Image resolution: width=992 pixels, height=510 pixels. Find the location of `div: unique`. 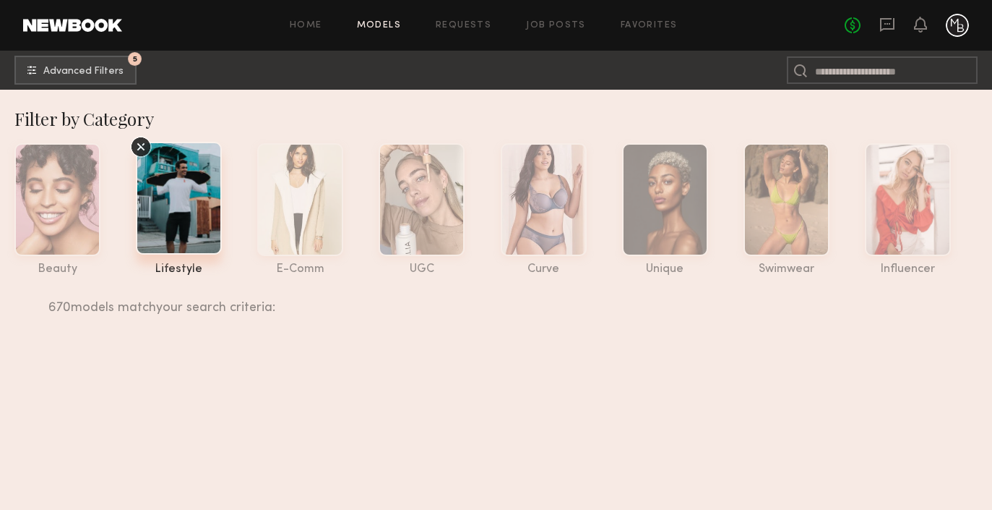

div: unique is located at coordinates (665, 269).